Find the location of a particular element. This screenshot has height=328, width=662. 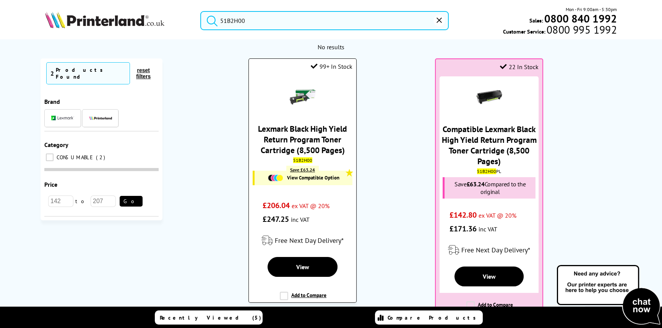

div: Products Found is located at coordinates (91, 73).